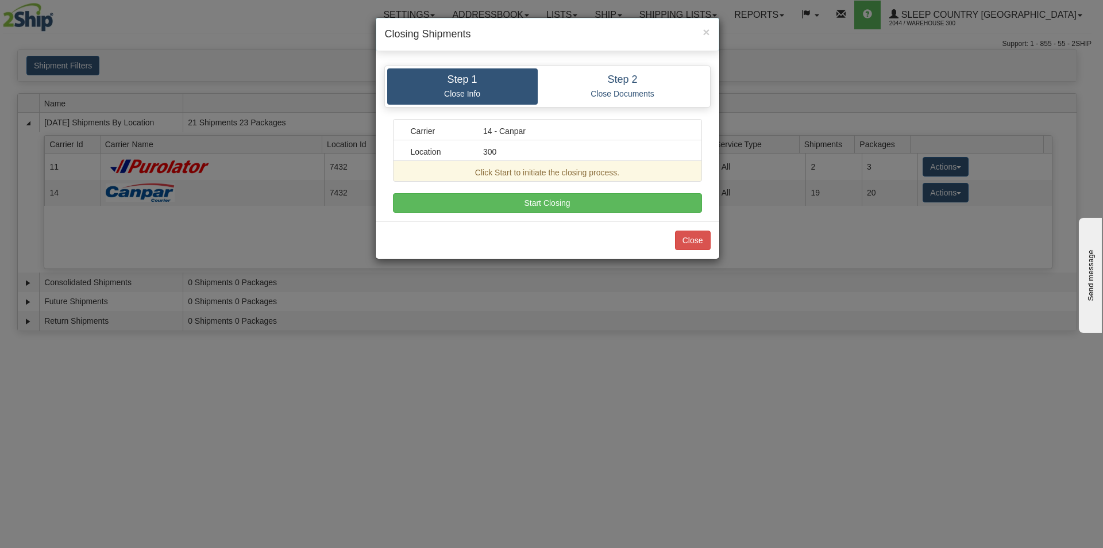 Image resolution: width=1103 pixels, height=548 pixels. Describe the element at coordinates (438, 152) in the screenshot. I see `div: Location` at that location.